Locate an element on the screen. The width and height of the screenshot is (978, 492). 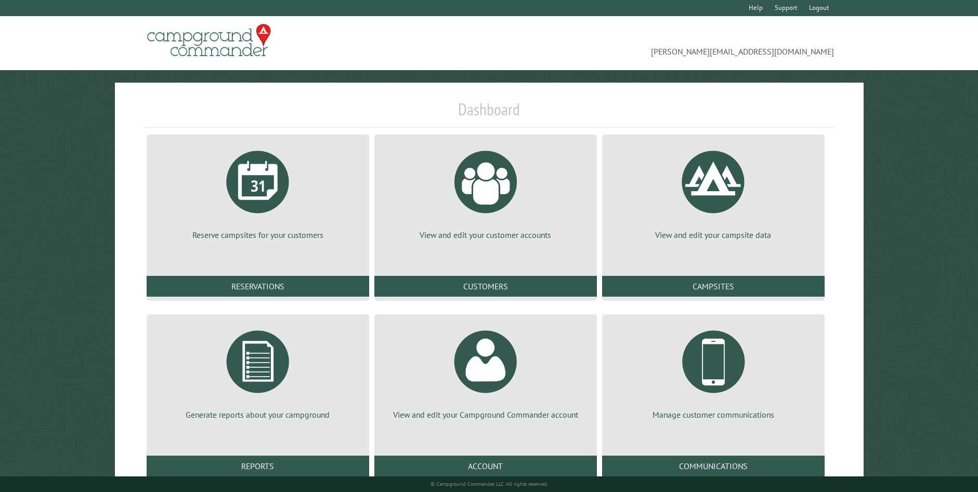
a: Reservations is located at coordinates (258, 286).